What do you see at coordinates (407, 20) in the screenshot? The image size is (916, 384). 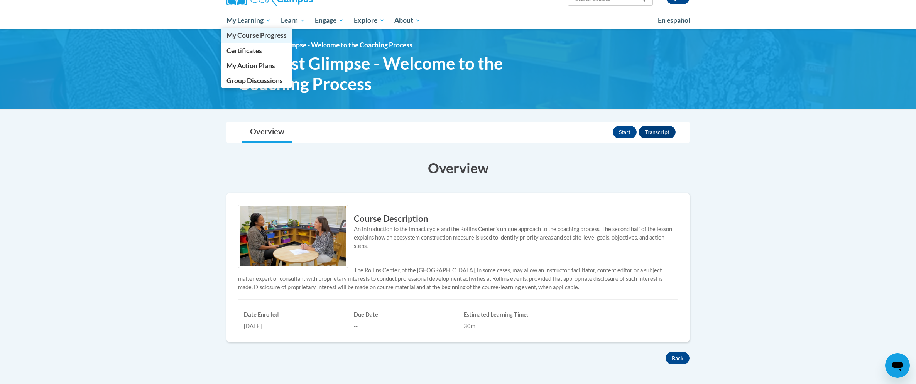 I see `span: About` at bounding box center [407, 20].